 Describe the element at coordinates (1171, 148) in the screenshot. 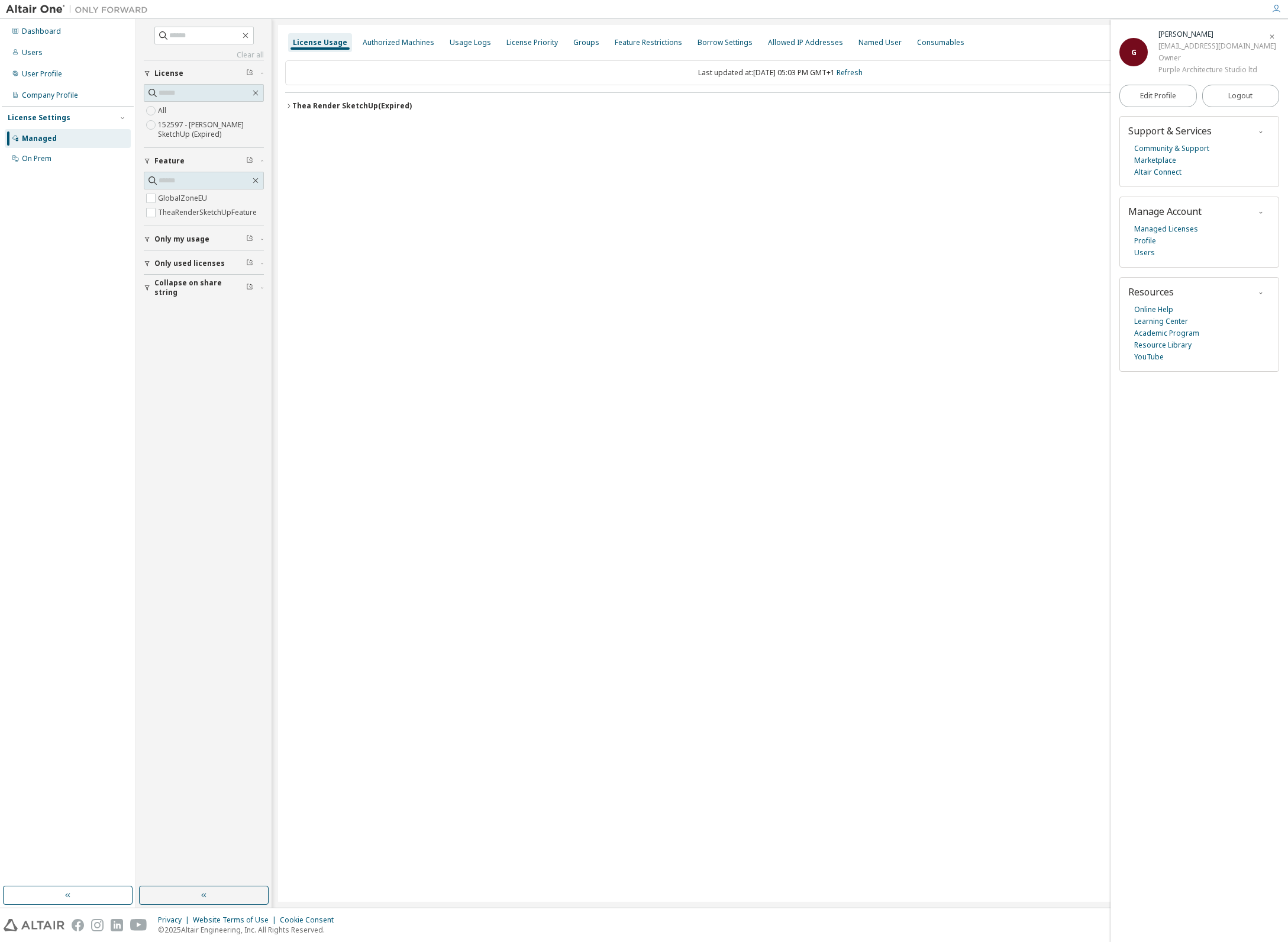

I see `a: Community & Support` at that location.